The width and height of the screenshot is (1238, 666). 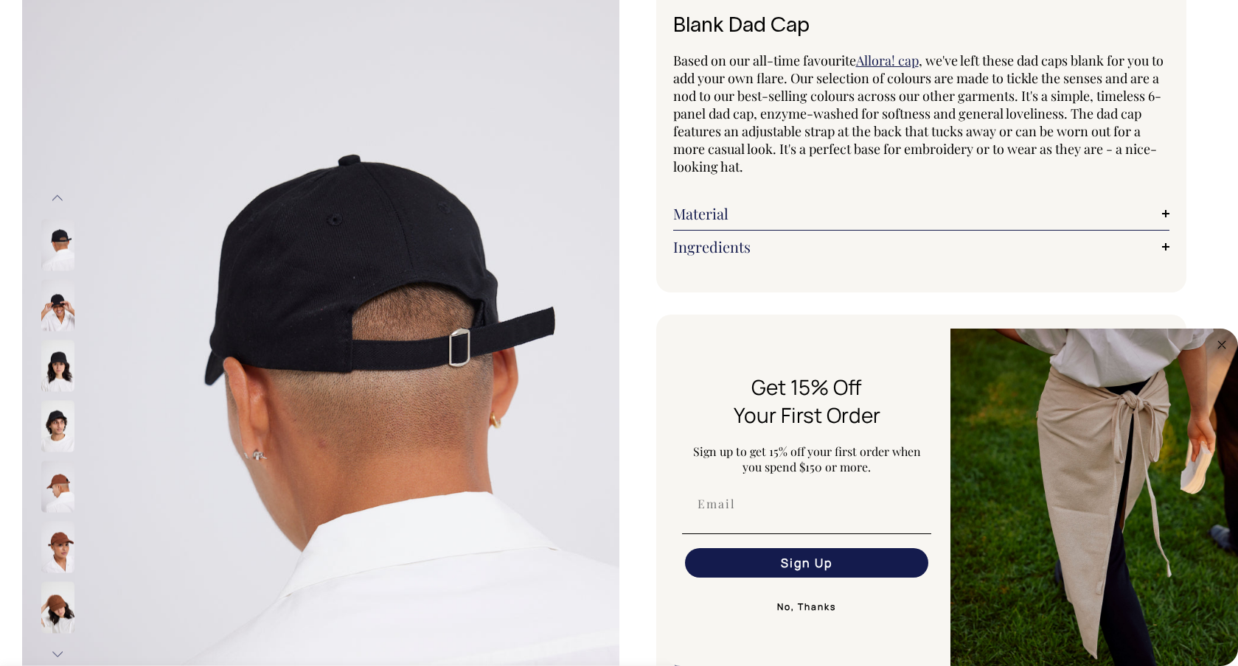 What do you see at coordinates (922, 214) in the screenshot?
I see `a: Material` at bounding box center [922, 214].